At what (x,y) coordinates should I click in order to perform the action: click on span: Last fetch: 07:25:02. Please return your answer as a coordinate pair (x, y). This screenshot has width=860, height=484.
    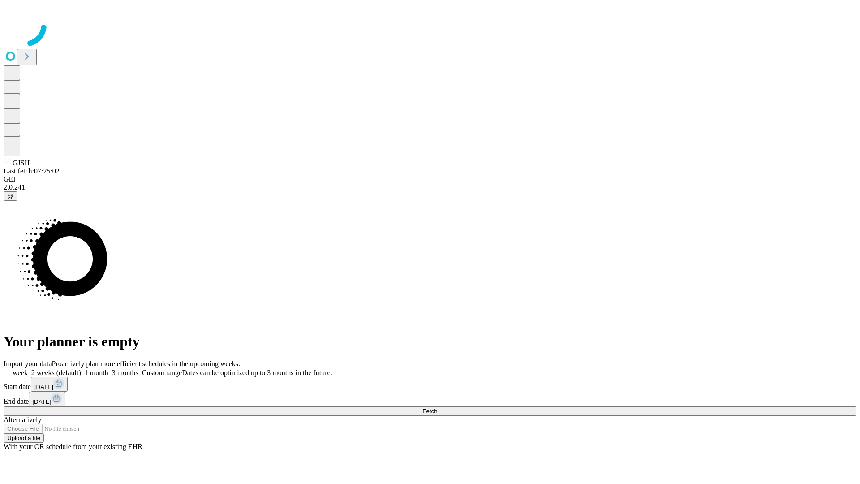
    Looking at the image, I should click on (31, 171).